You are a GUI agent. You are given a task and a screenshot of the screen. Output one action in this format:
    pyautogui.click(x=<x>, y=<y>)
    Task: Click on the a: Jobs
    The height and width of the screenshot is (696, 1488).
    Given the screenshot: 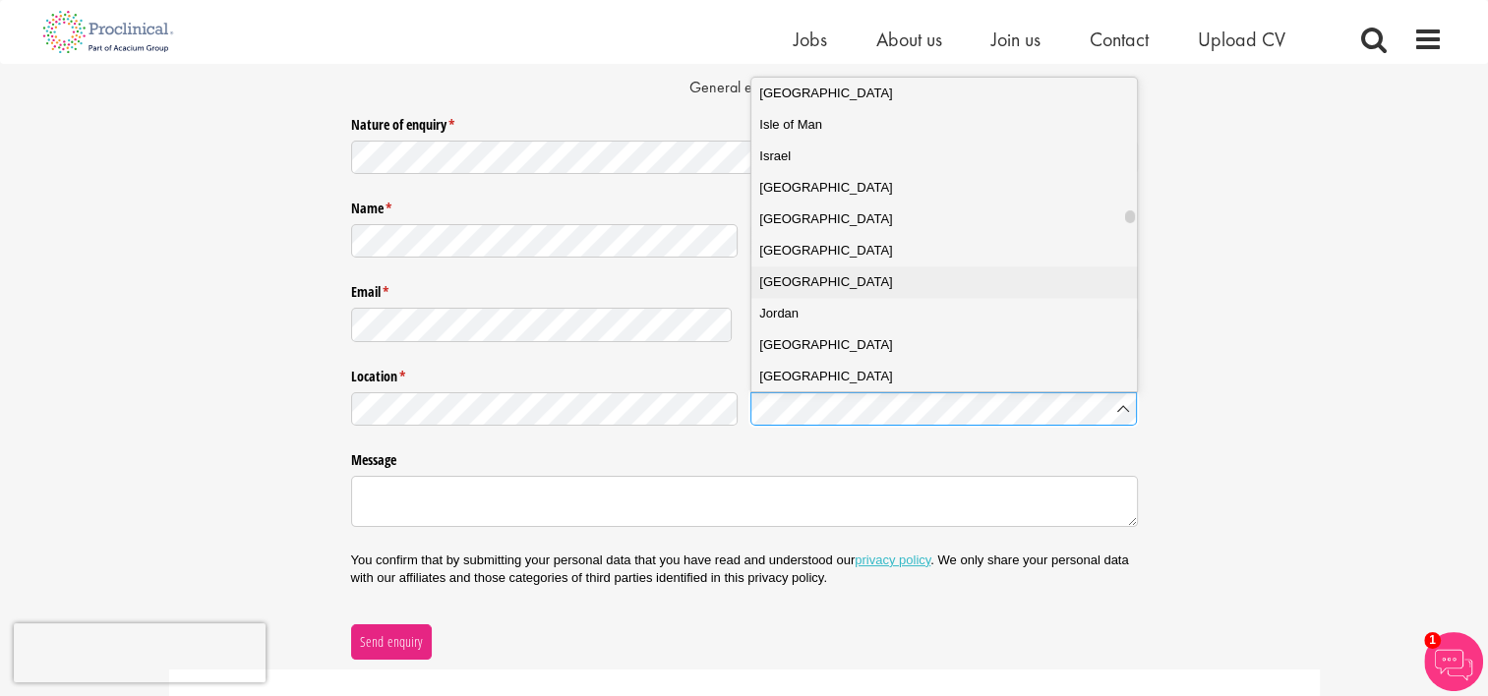 What is the action you would take?
    pyautogui.click(x=810, y=39)
    